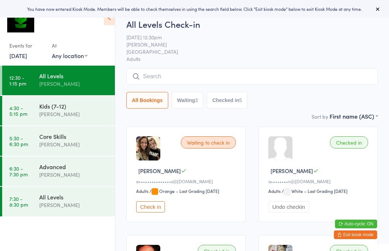 The width and height of the screenshot is (389, 251). I want to click on time: 4:30 - 5:15 pm, so click(18, 111).